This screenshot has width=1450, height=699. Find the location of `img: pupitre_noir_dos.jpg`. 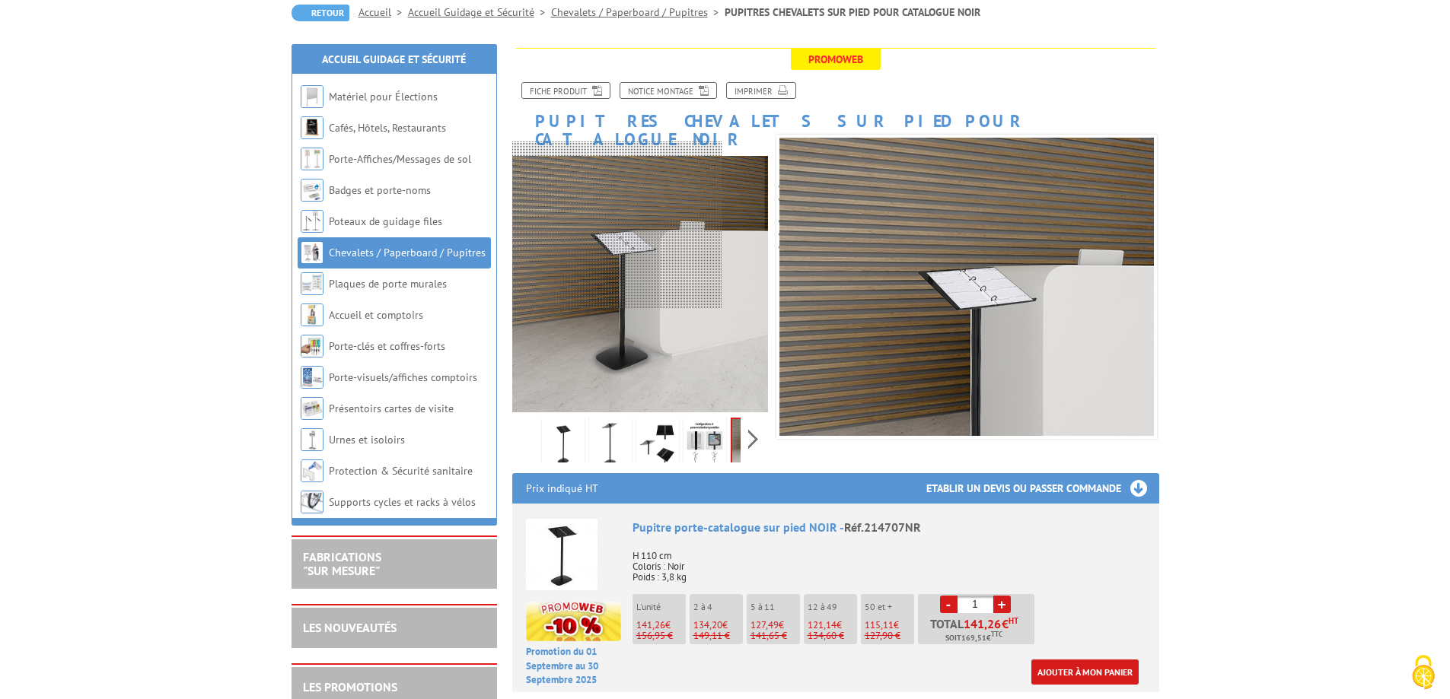

img: pupitre_noir_dos.jpg is located at coordinates (610, 444).